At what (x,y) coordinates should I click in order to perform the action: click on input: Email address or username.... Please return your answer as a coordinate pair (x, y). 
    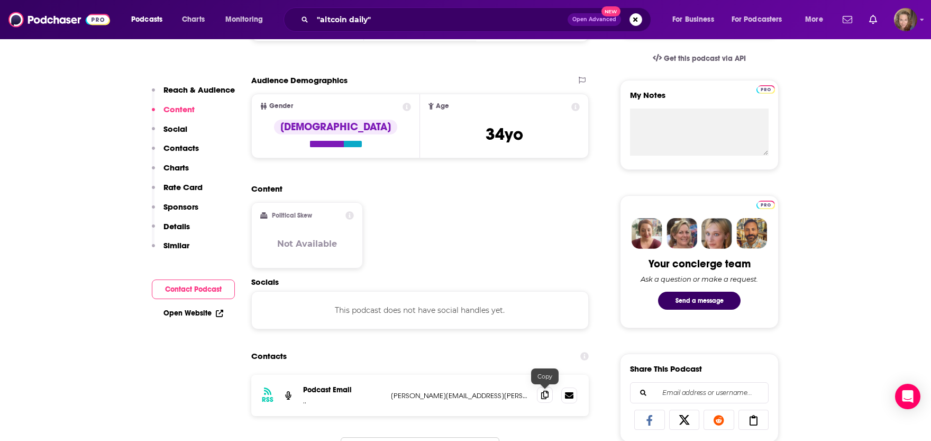
    Looking at the image, I should click on (699, 393).